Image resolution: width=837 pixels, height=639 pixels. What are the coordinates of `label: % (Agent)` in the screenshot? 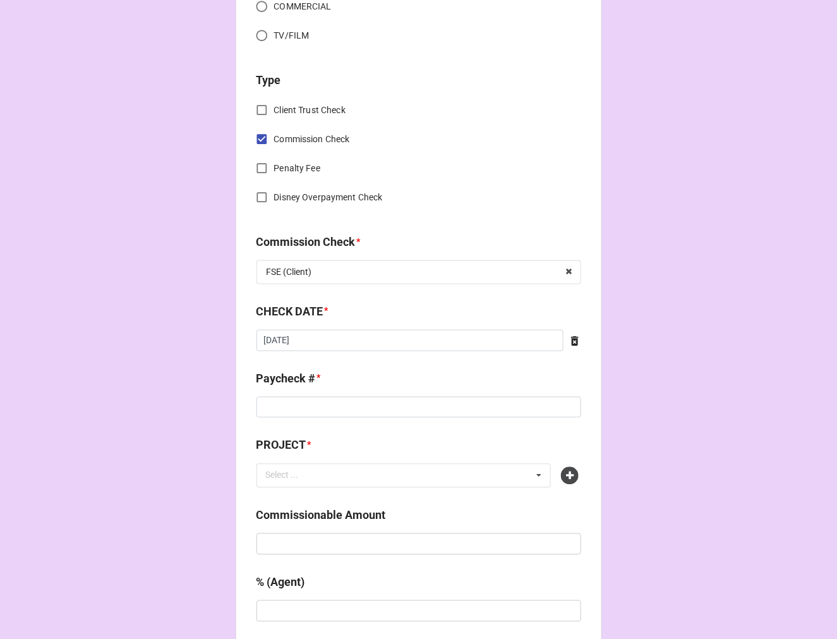 It's located at (280, 582).